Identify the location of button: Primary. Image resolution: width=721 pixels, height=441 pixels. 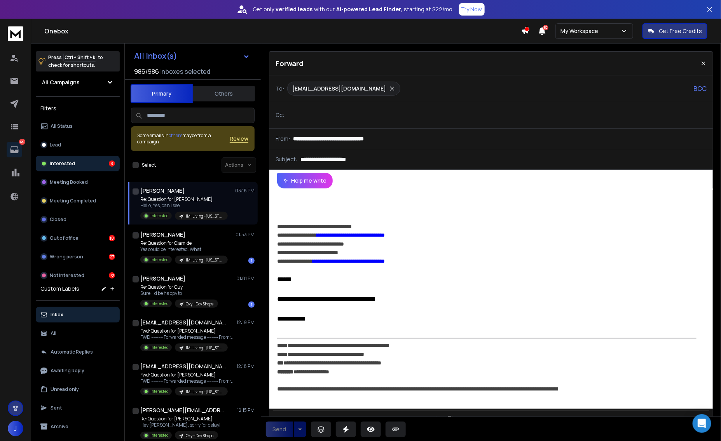
(162, 94).